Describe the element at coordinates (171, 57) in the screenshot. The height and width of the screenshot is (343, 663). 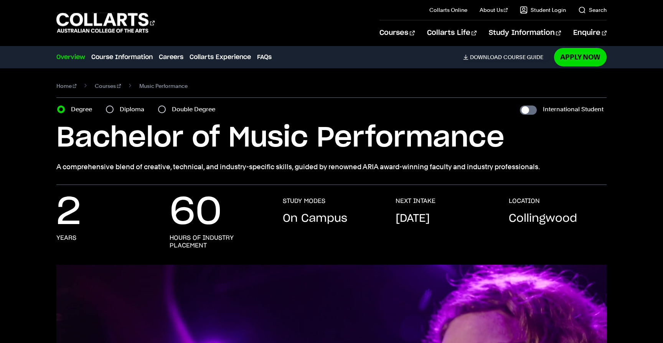
I see `a: Careers` at that location.